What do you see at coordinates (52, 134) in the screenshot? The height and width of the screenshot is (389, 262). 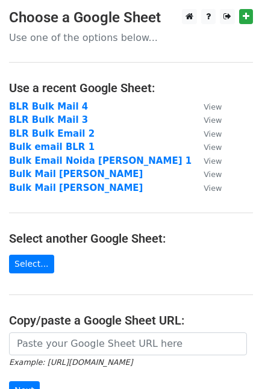 I see `strong: BLR Bulk Email 2` at bounding box center [52, 134].